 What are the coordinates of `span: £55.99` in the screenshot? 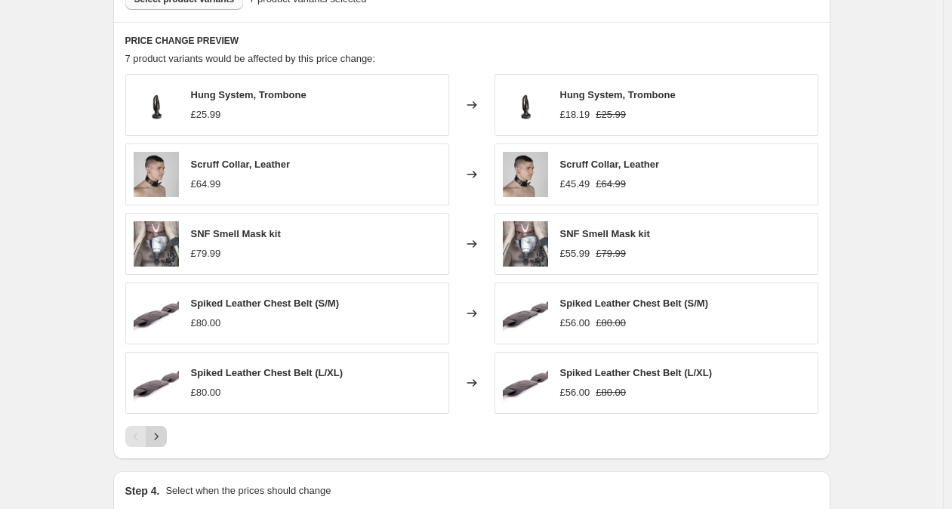 It's located at (575, 253).